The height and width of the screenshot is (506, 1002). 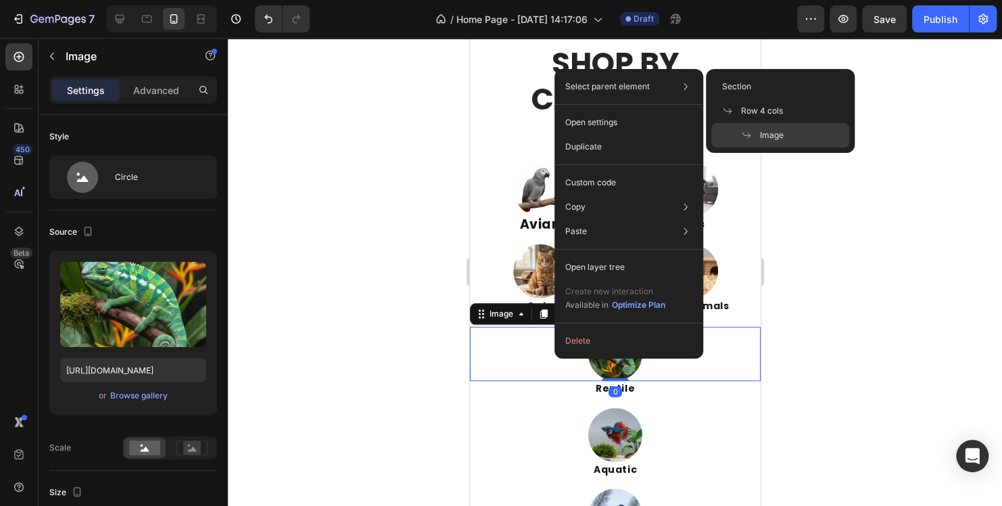 What do you see at coordinates (22, 149) in the screenshot?
I see `div: 450` at bounding box center [22, 149].